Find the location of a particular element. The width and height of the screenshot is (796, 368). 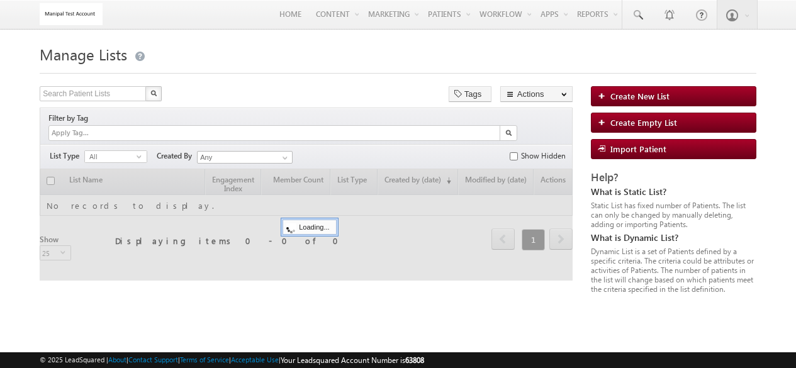

a: Contact Support is located at coordinates (153, 359).